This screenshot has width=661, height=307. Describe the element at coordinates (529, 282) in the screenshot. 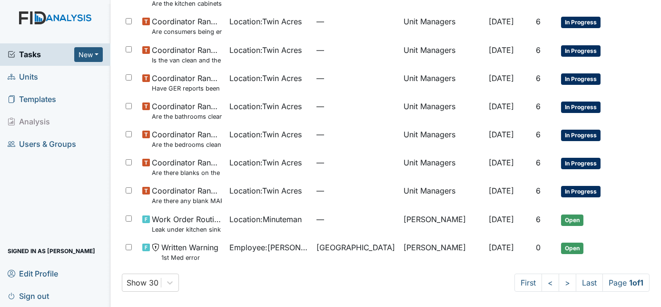

I see `a: First` at that location.